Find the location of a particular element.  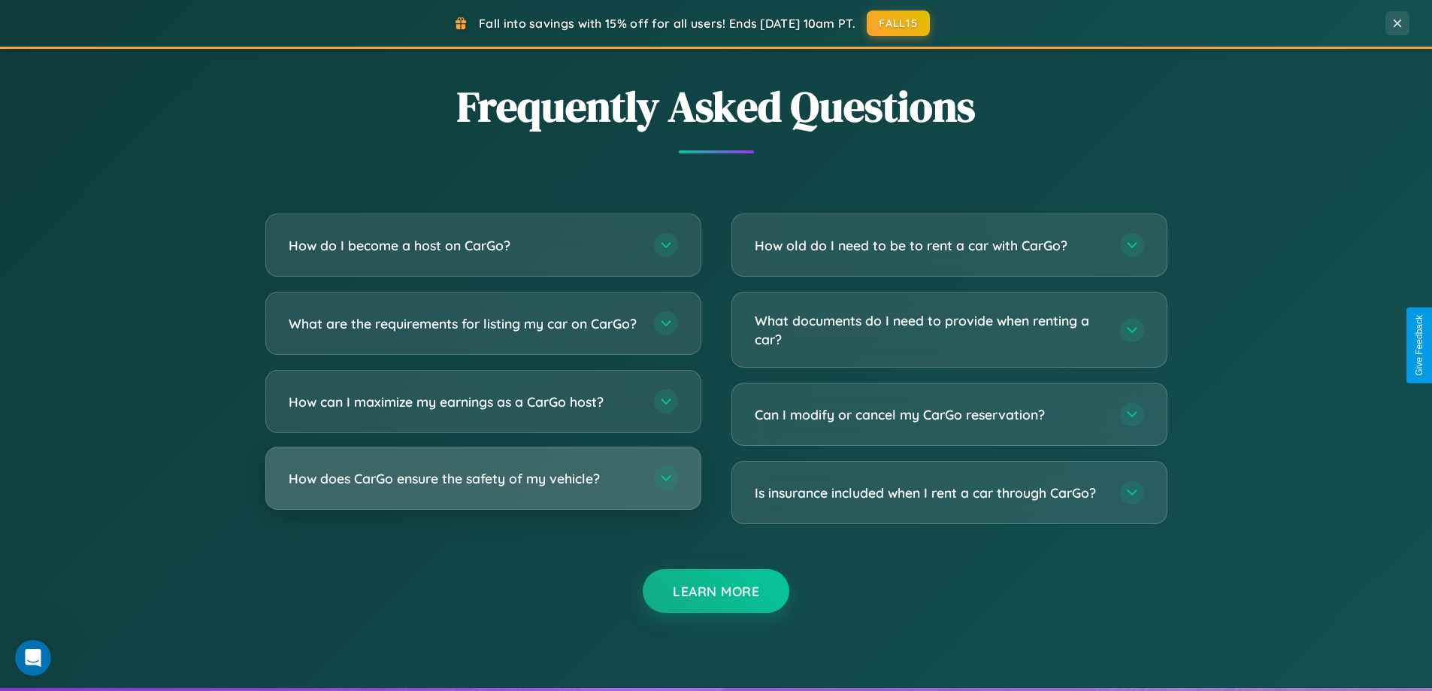

h3: How does CarGo ensure the safety of my vehicle? is located at coordinates (464, 478).